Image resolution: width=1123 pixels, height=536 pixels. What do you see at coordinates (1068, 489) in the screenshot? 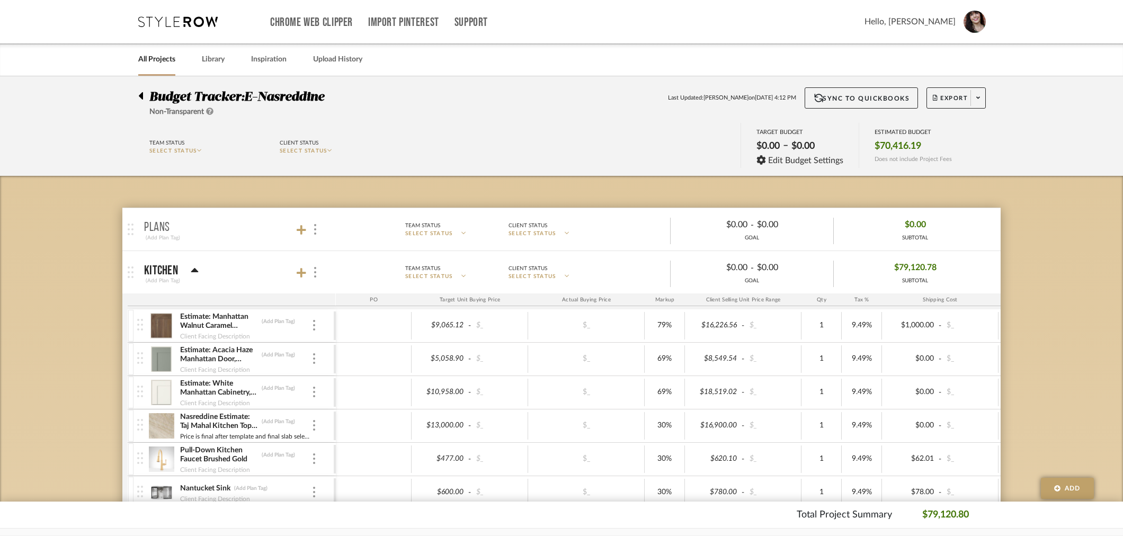
I see `button: Add` at bounding box center [1068, 489].